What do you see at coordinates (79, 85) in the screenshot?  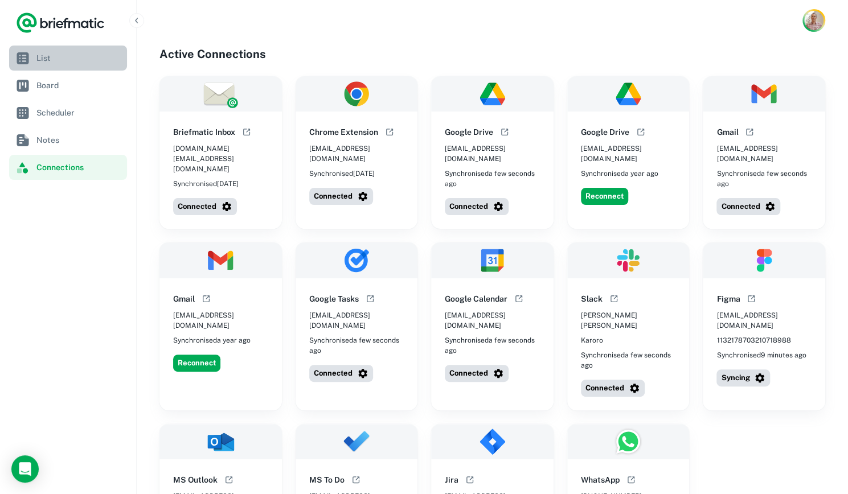 I see `span: Board` at bounding box center [79, 85].